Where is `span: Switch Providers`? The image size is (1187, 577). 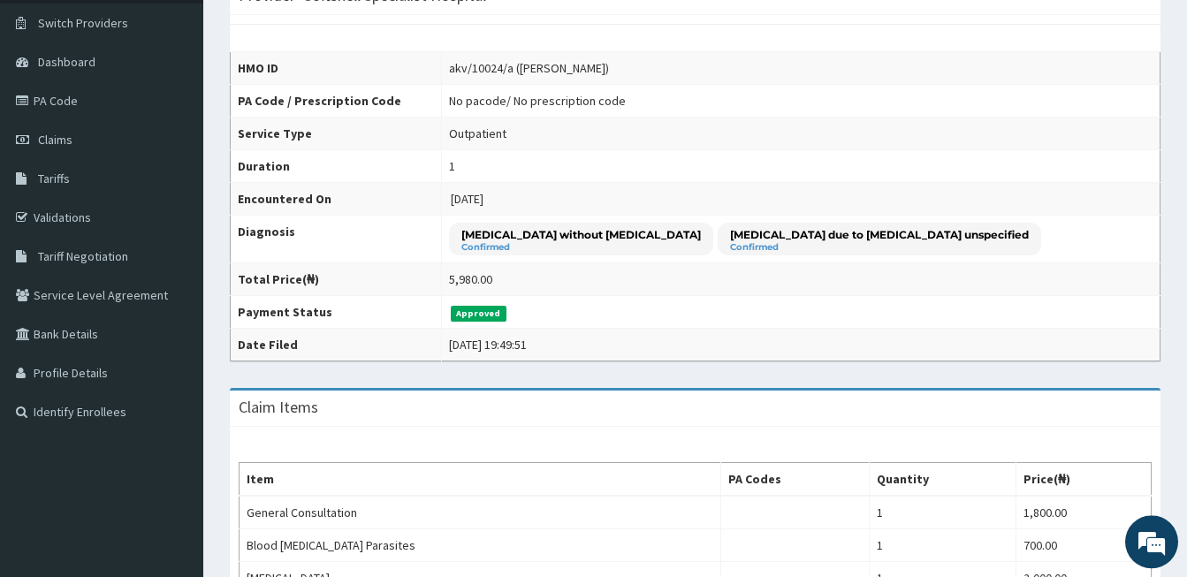 span: Switch Providers is located at coordinates (83, 23).